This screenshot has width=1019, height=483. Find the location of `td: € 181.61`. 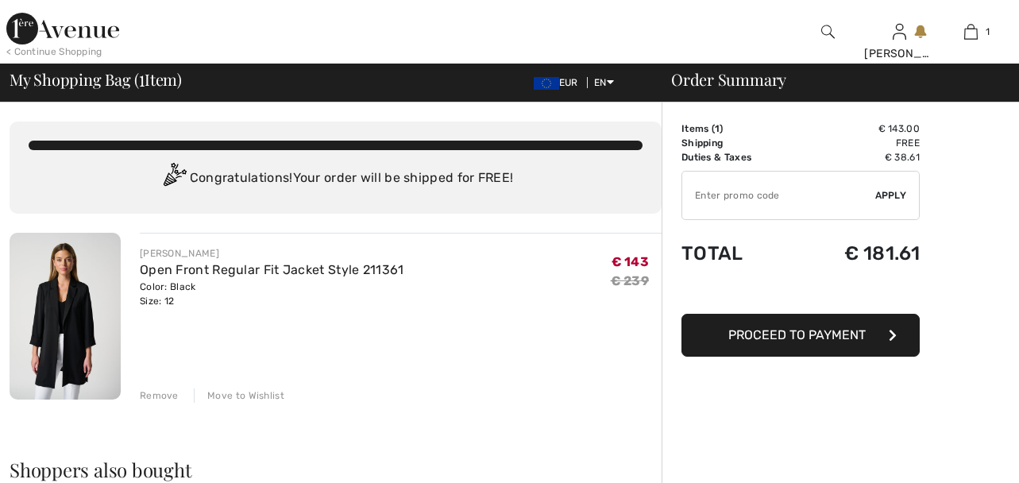

td: € 181.61 is located at coordinates (858, 253).